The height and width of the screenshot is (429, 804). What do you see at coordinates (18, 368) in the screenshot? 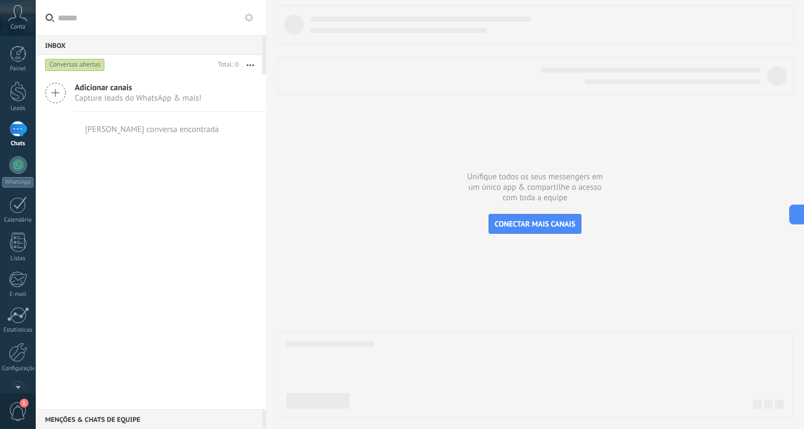
I see `div: Configurações` at bounding box center [18, 368].